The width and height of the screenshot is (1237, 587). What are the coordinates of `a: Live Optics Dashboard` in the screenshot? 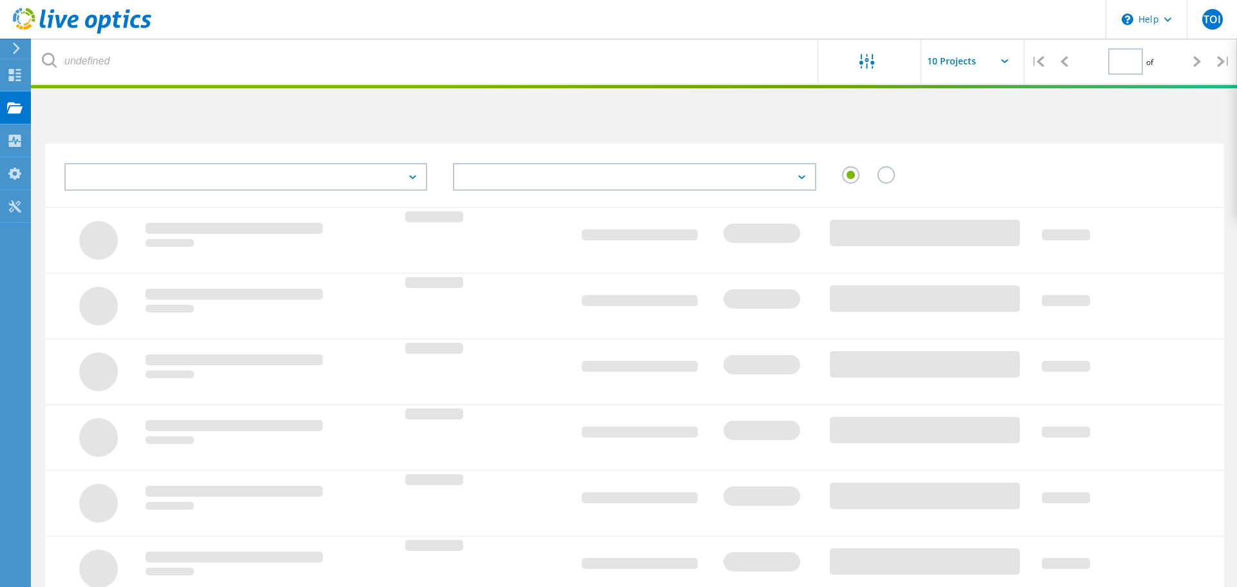 It's located at (82, 32).